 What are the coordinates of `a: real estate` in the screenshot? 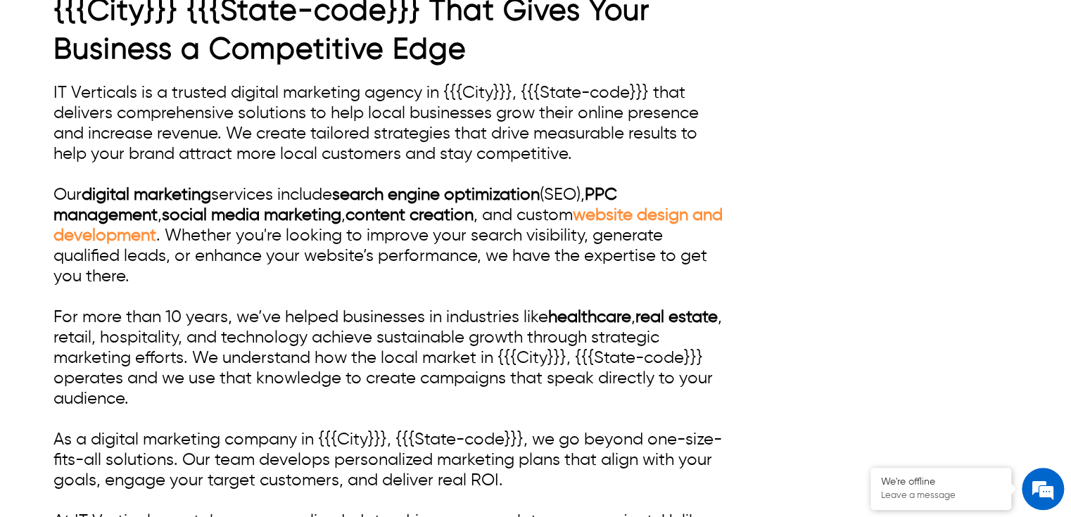 It's located at (676, 317).